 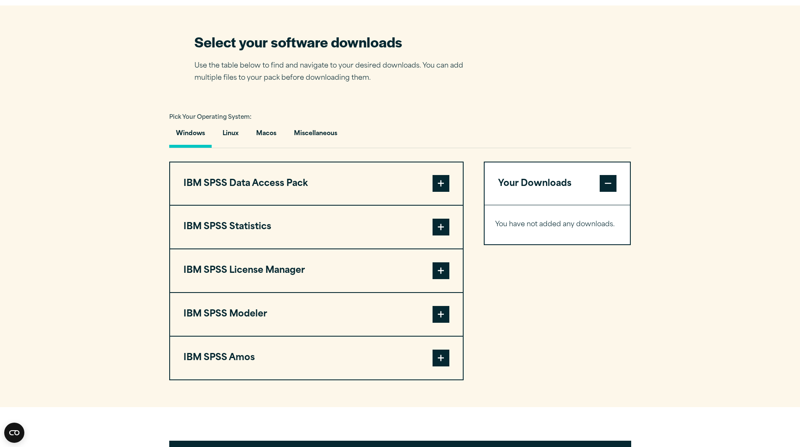 What do you see at coordinates (335, 72) in the screenshot?
I see `p: Use the table below to find and navigate to your desired downloads. You can add multiple files to...` at bounding box center [335, 72].